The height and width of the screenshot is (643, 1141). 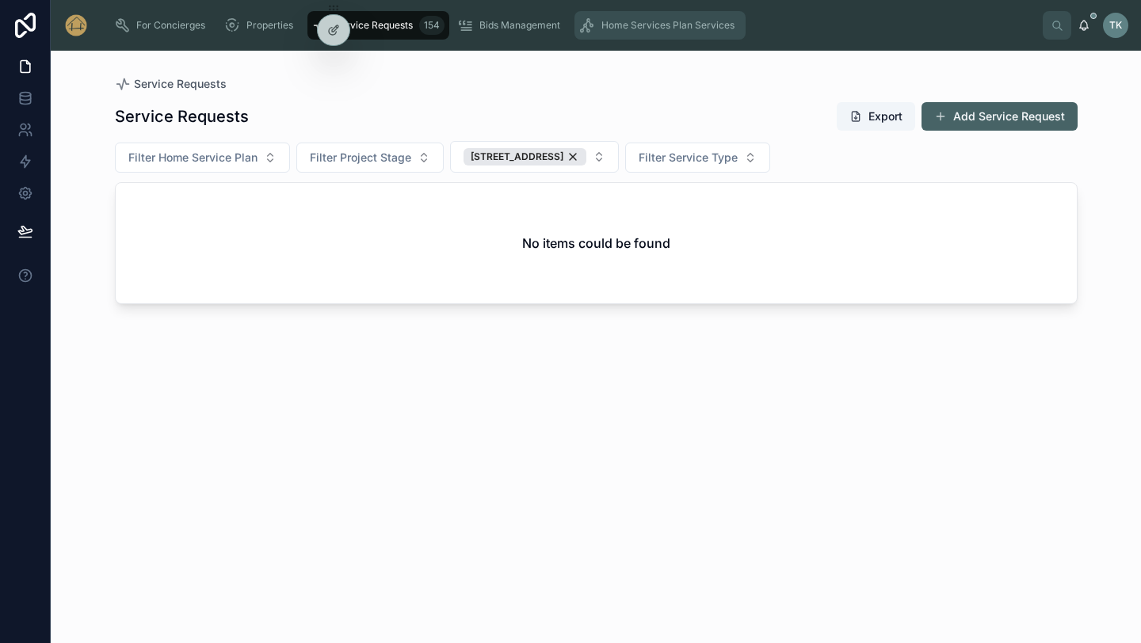 I want to click on button: Unselect 203, so click(x=524, y=157).